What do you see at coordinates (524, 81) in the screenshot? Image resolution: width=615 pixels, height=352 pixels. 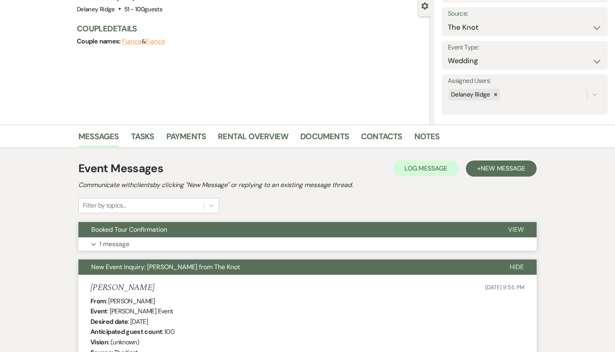 I see `label: Assigned Users:` at bounding box center [524, 81].